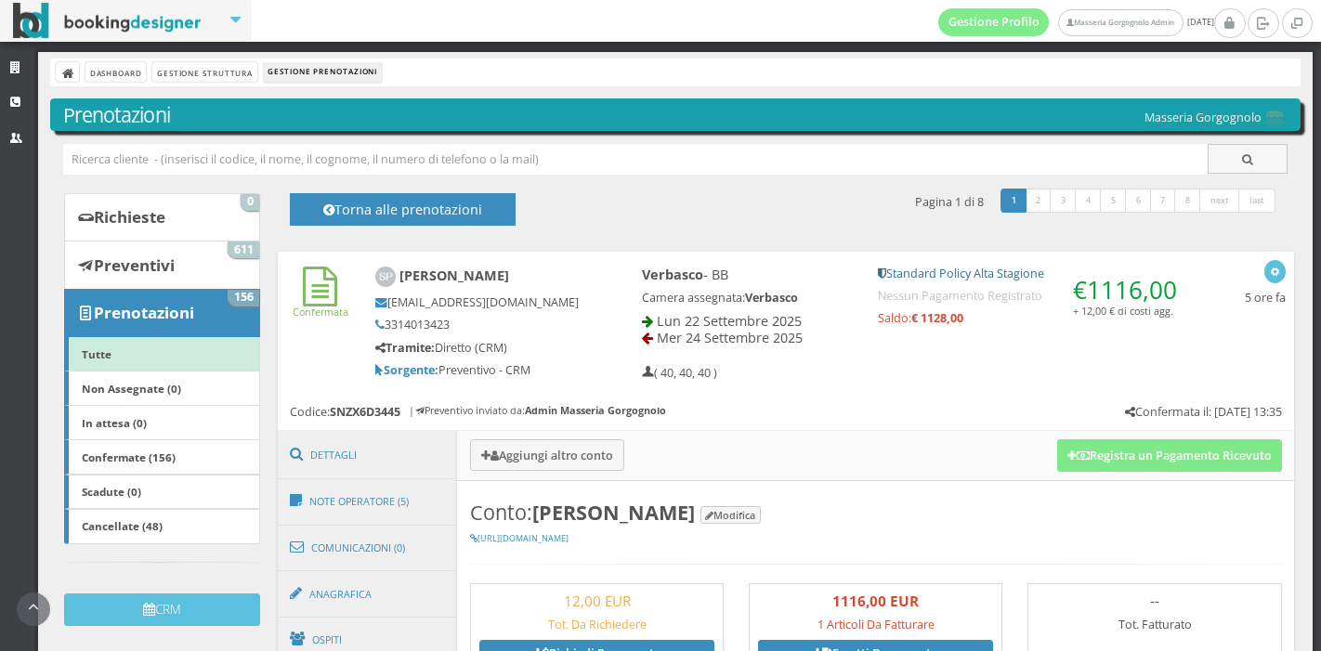 This screenshot has width=1321, height=651. Describe the element at coordinates (1013, 201) in the screenshot. I see `a: 1` at that location.